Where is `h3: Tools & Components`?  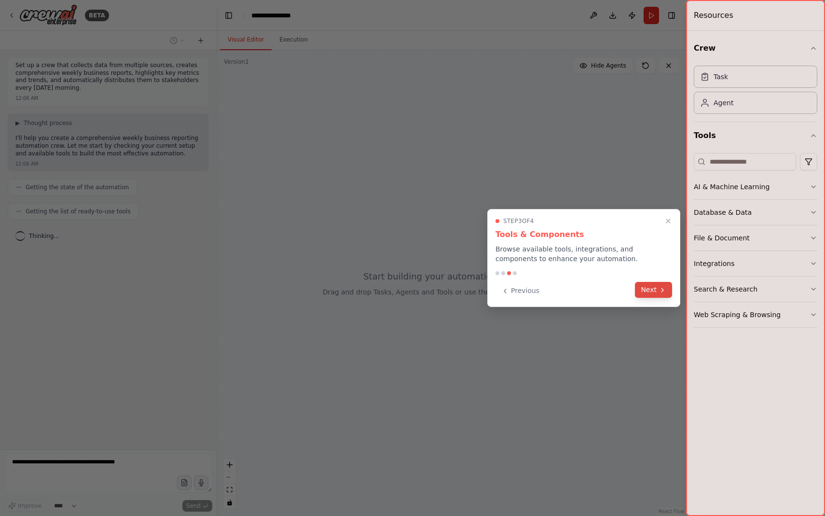 h3: Tools & Components is located at coordinates (584, 235).